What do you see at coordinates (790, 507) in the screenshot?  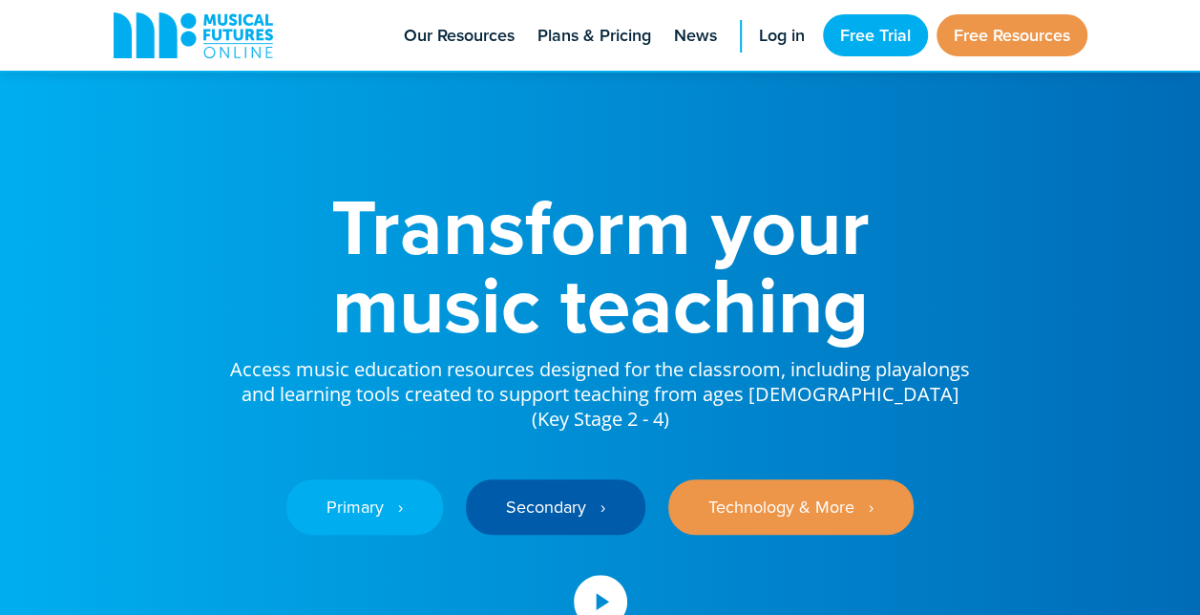 I see `a: Technology & More ‎‏‏‎ ‎ ›` at bounding box center [790, 507].